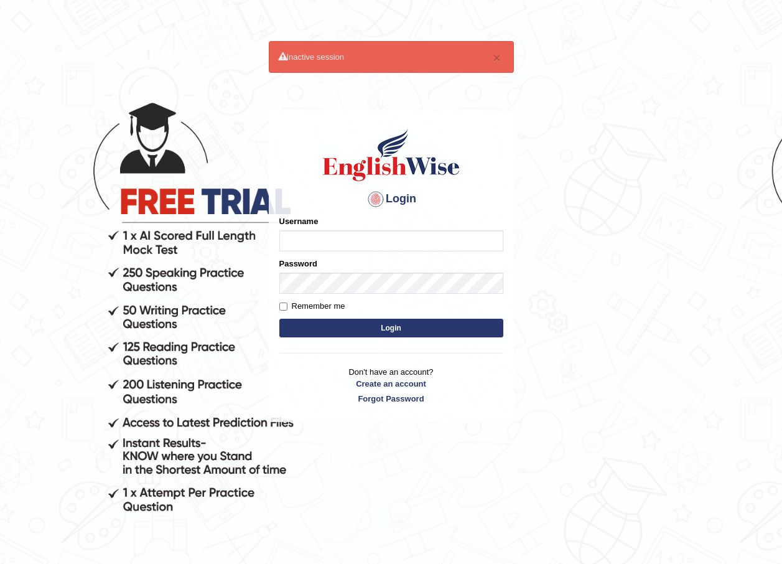 This screenshot has width=782, height=564. What do you see at coordinates (283, 306) in the screenshot?
I see `input: Remember me` at bounding box center [283, 306].